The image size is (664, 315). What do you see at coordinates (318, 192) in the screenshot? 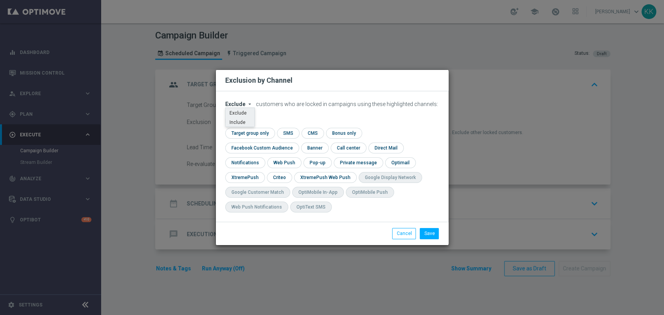
I see `div: OptiMobile In-App` at bounding box center [318, 192].